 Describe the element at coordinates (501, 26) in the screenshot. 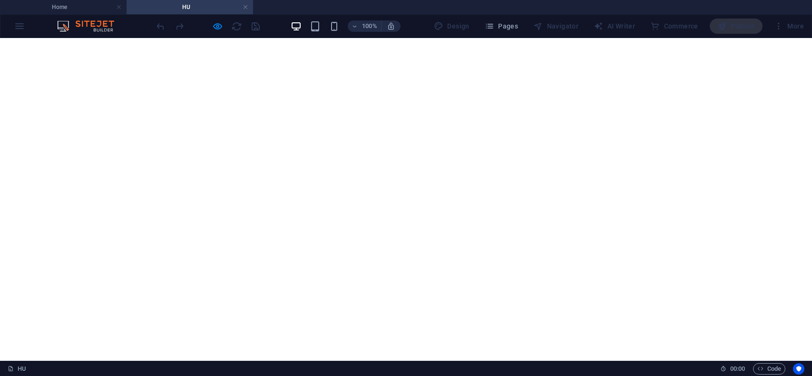

I see `button: Pages` at that location.